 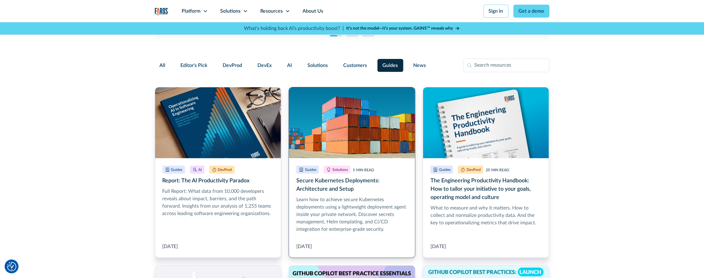 I want to click on img: Desk showing the Operationalizing AI in Software Engineering report next to coffee and glasses, so click(x=218, y=123).